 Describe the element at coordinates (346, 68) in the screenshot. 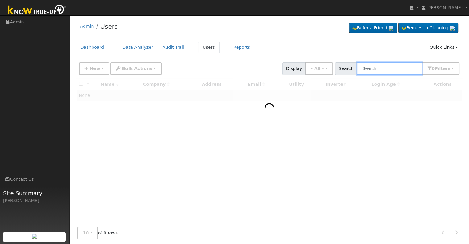

I see `span: Search` at that location.